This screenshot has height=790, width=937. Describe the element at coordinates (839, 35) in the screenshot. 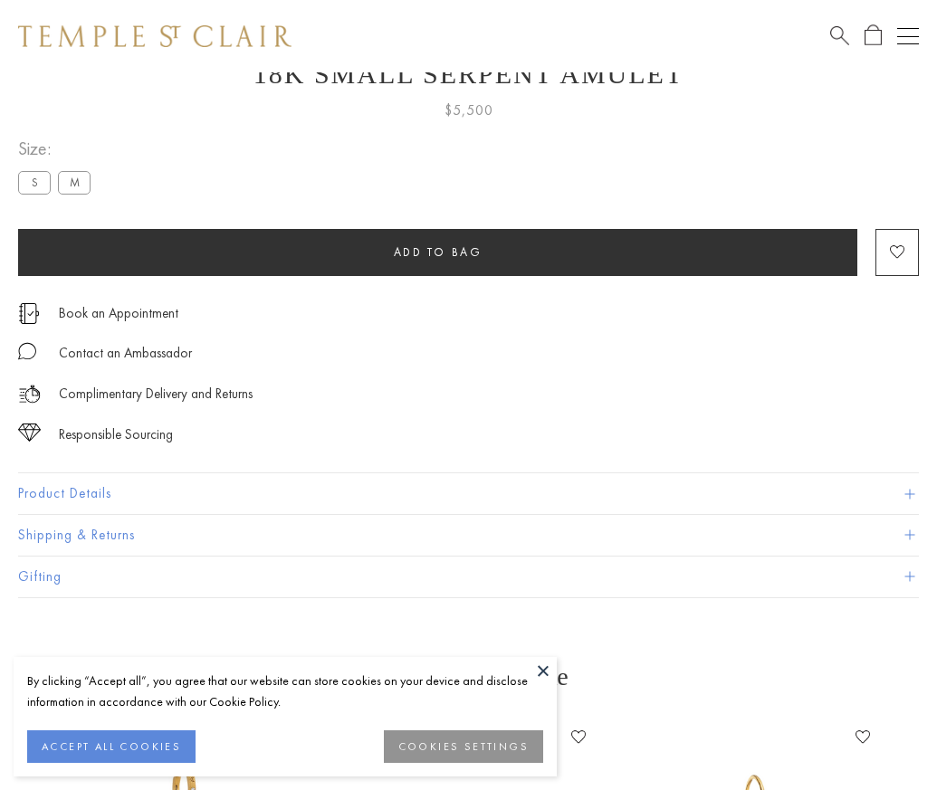

I see `a: Search` at that location.